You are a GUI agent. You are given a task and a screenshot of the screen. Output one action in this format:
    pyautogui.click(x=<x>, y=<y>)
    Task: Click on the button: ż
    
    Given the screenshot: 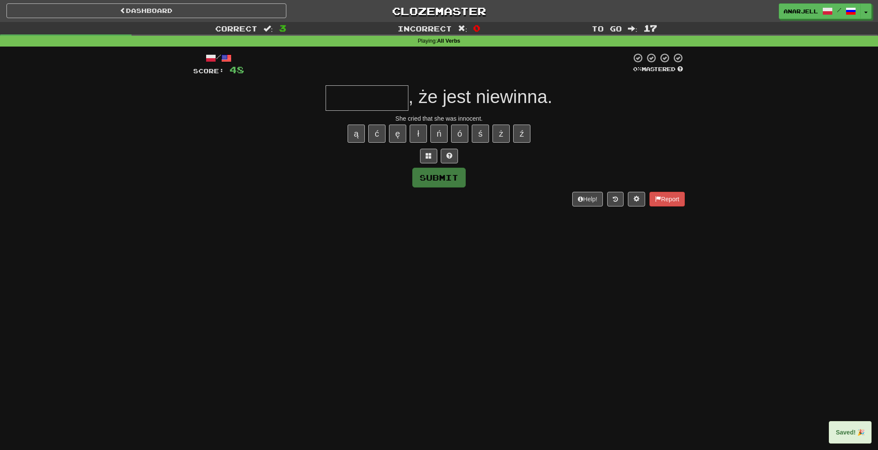 What is the action you would take?
    pyautogui.click(x=501, y=134)
    